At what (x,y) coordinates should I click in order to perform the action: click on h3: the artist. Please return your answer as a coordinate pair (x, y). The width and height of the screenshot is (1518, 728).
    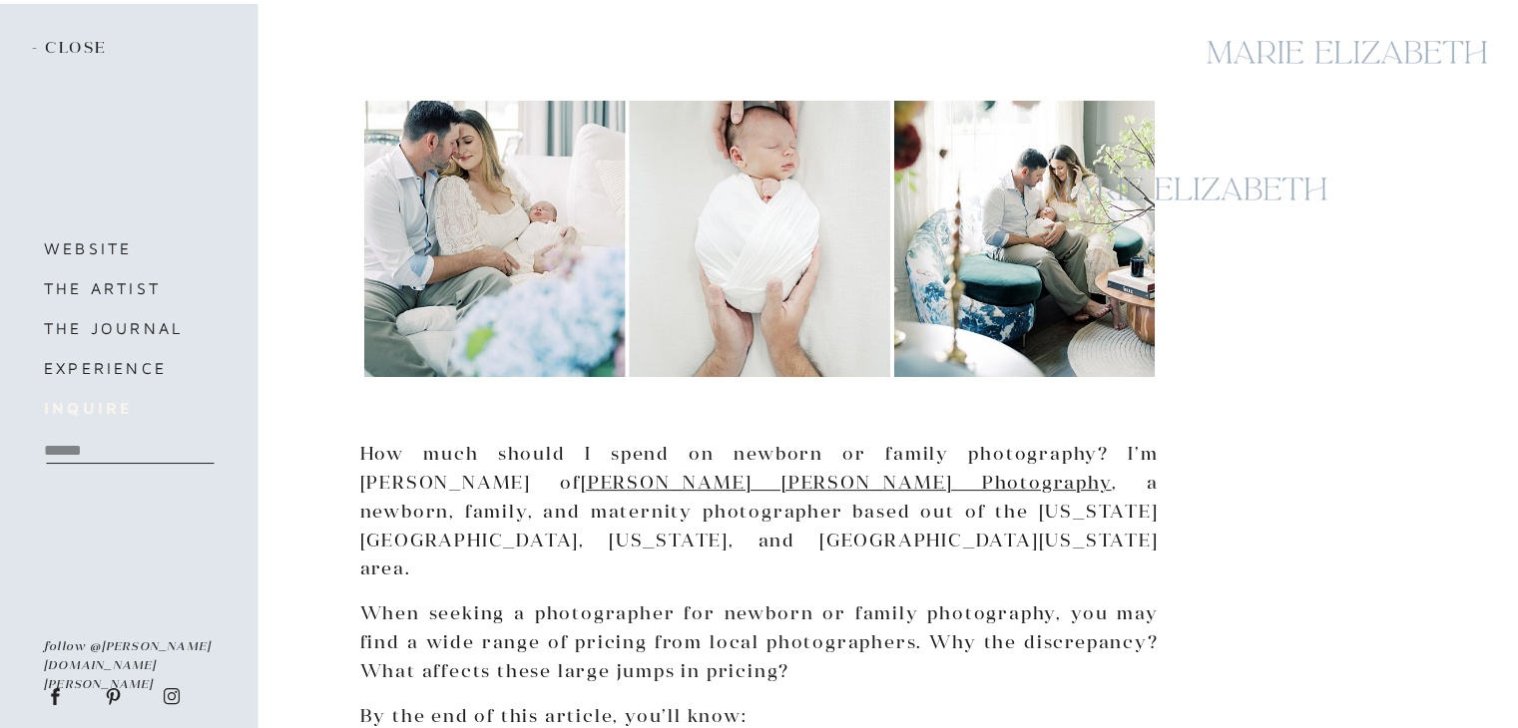
    Looking at the image, I should click on (128, 288).